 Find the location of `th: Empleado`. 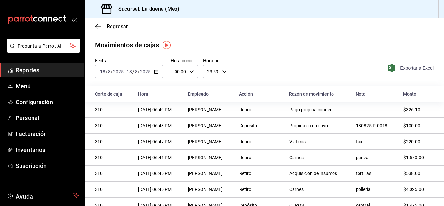

th: Empleado is located at coordinates (210, 94).